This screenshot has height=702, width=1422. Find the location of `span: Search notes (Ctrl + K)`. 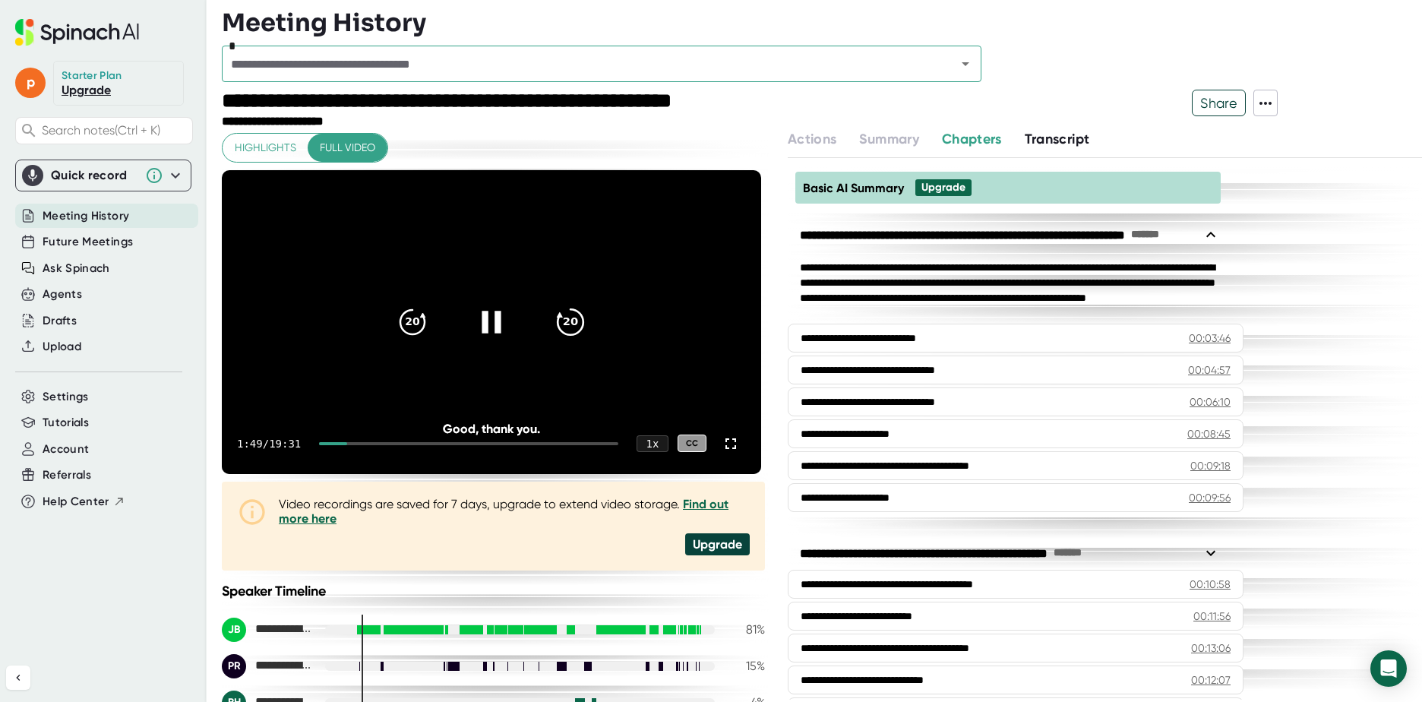

span: Search notes (Ctrl + K) is located at coordinates (115, 130).